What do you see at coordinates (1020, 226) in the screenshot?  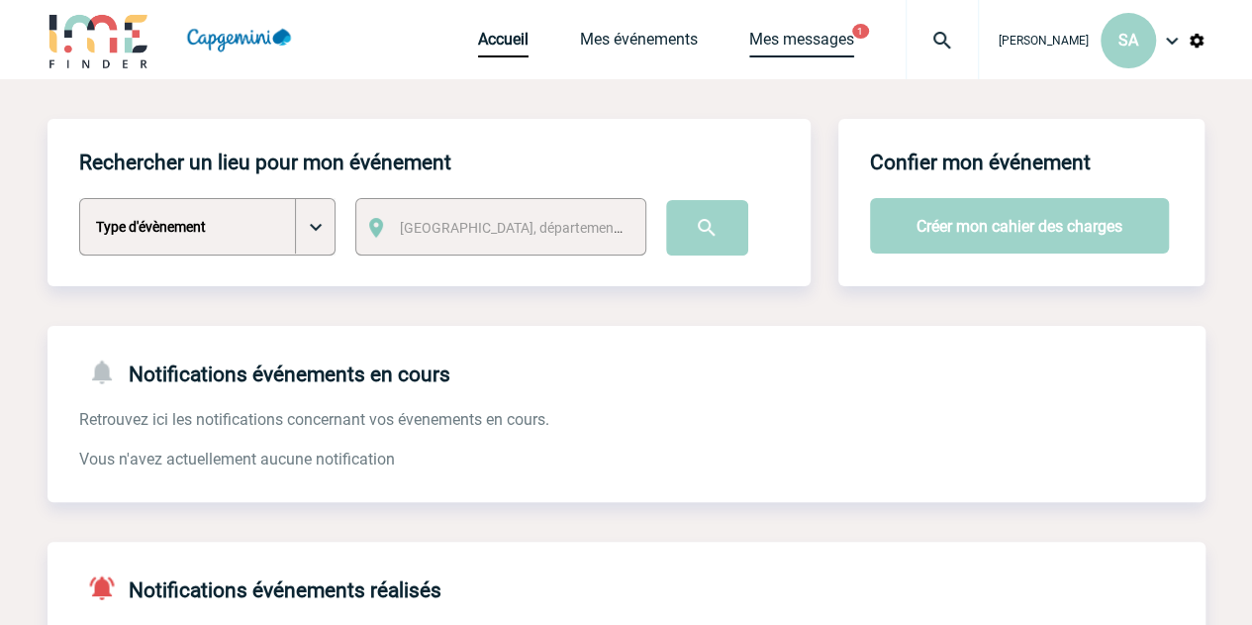 I see `button: Créer mon cahier des charges` at bounding box center [1020, 226].